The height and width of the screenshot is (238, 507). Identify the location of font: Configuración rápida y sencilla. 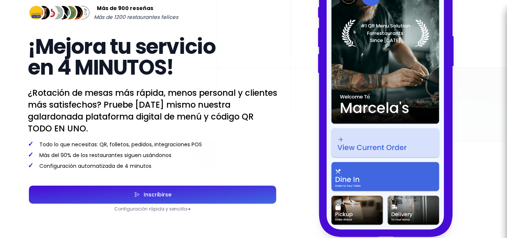
(151, 208).